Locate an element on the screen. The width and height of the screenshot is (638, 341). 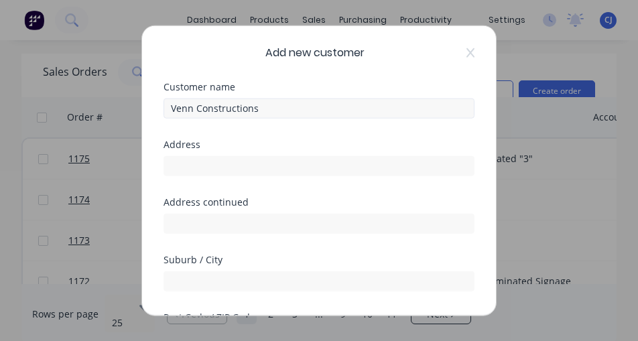
div: Customer name is located at coordinates (319, 86).